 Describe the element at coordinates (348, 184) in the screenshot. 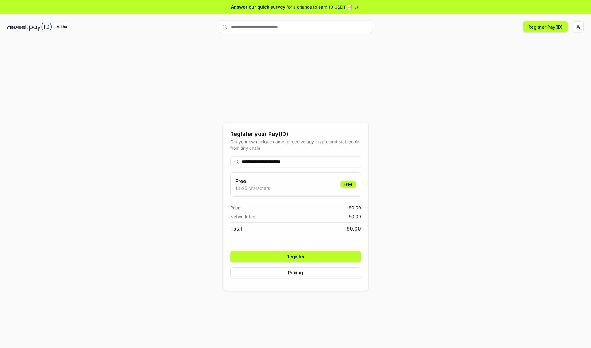

I see `div: Free` at that location.